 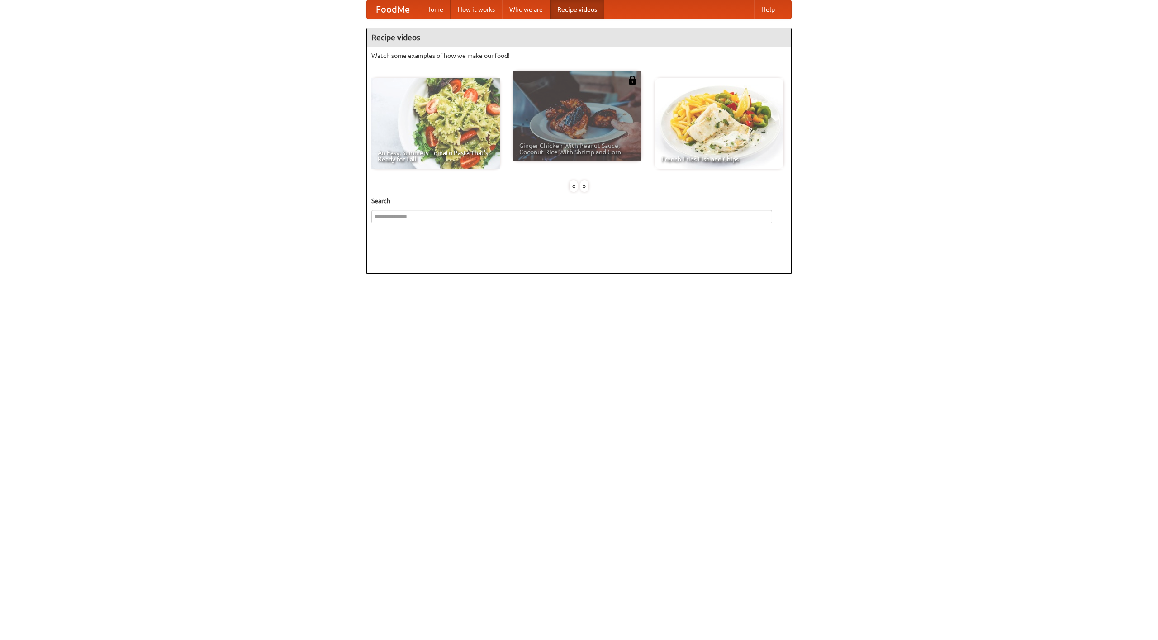 What do you see at coordinates (579, 38) in the screenshot?
I see `h4: Recipe videos` at bounding box center [579, 38].